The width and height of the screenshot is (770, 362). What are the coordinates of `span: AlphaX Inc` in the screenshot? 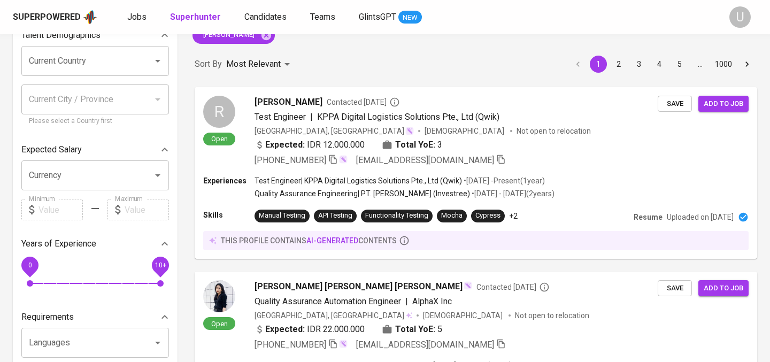 It's located at (432, 301).